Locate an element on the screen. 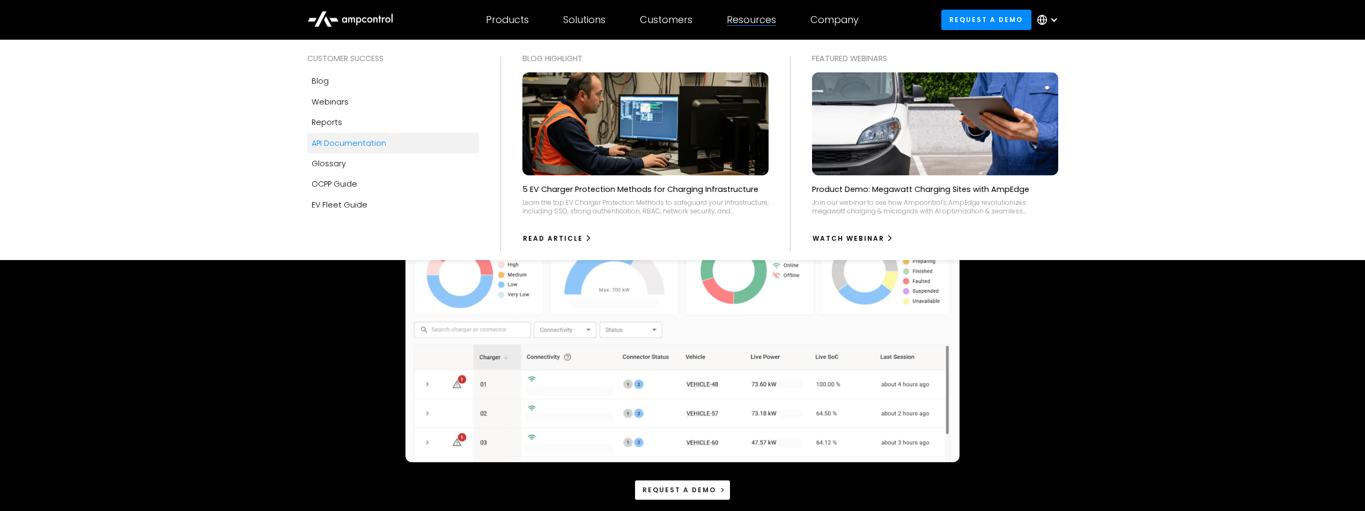  a: Blog is located at coordinates (393, 81).